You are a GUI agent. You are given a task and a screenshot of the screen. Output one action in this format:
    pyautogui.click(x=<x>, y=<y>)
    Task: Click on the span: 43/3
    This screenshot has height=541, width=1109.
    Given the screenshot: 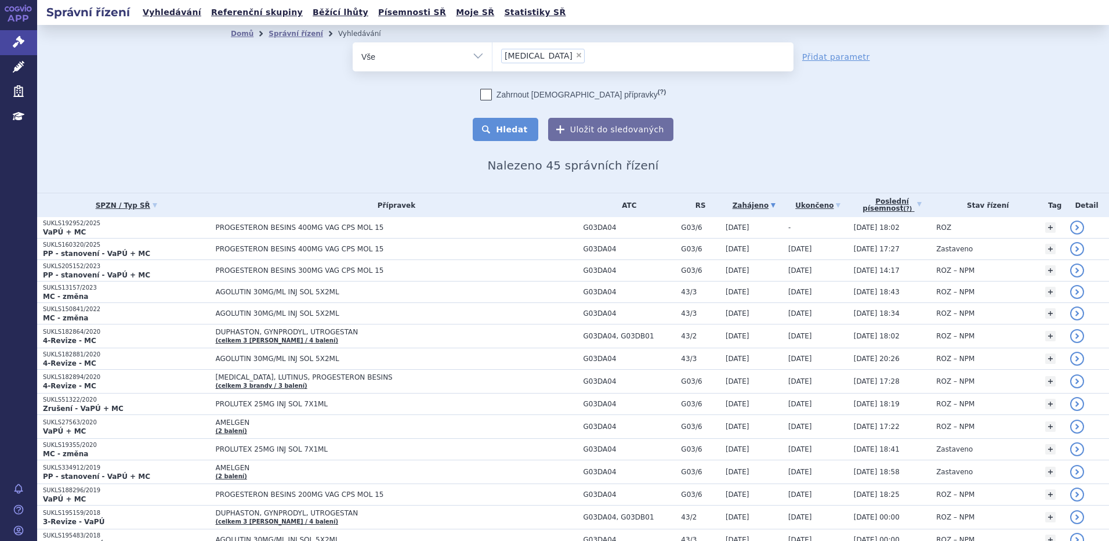 What is the action you would take?
    pyautogui.click(x=700, y=358)
    